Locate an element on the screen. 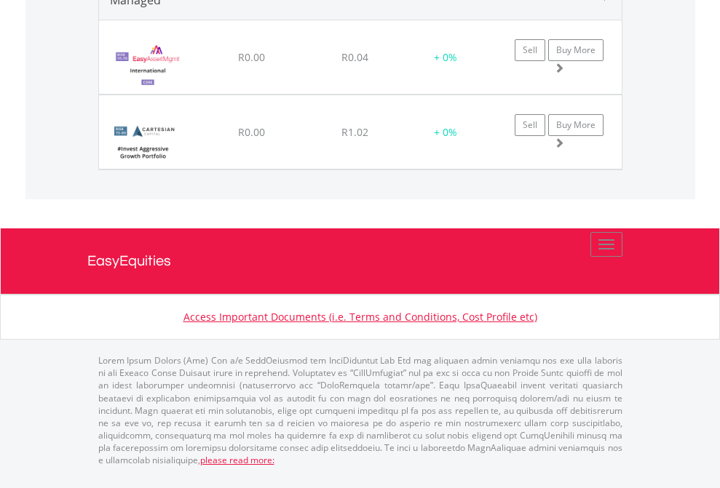 This screenshot has height=488, width=720. span: R1.02 is located at coordinates (354, 132).